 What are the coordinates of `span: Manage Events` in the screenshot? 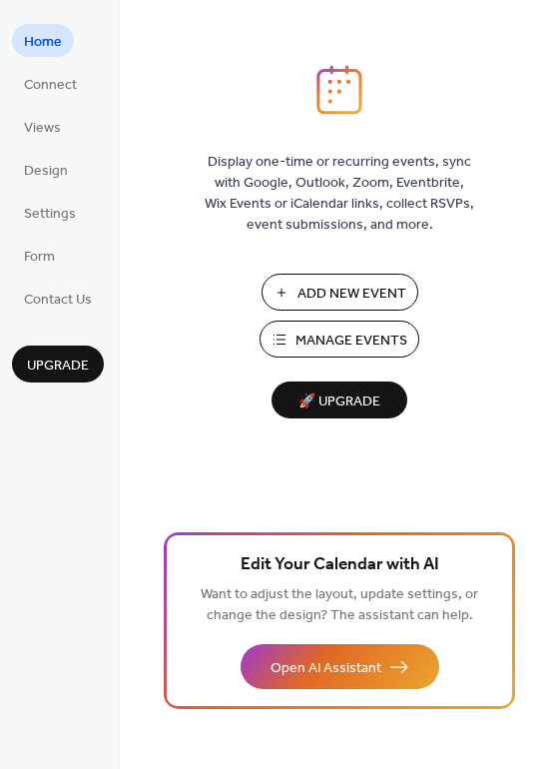 It's located at (351, 340).